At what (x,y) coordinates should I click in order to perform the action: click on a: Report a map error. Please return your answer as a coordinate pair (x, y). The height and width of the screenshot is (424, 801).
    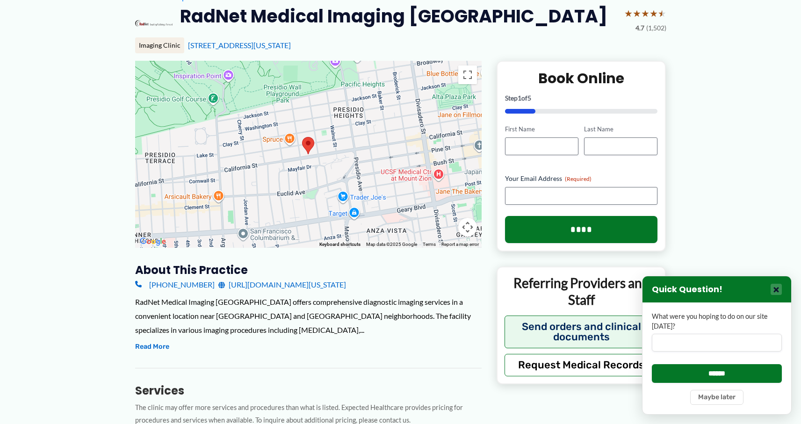
    Looking at the image, I should click on (460, 244).